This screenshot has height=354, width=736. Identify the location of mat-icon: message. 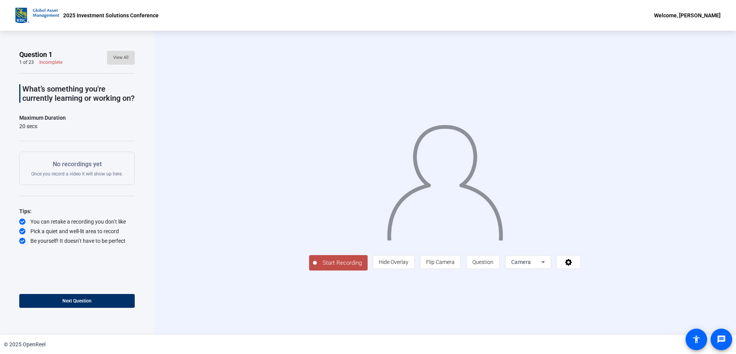
(721, 339).